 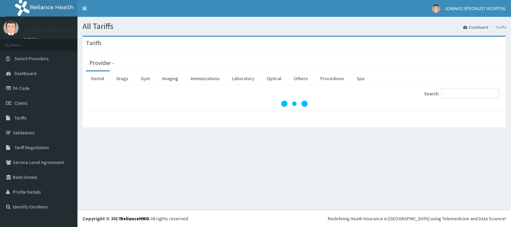 What do you see at coordinates (145, 79) in the screenshot?
I see `a: Gym` at bounding box center [145, 79].